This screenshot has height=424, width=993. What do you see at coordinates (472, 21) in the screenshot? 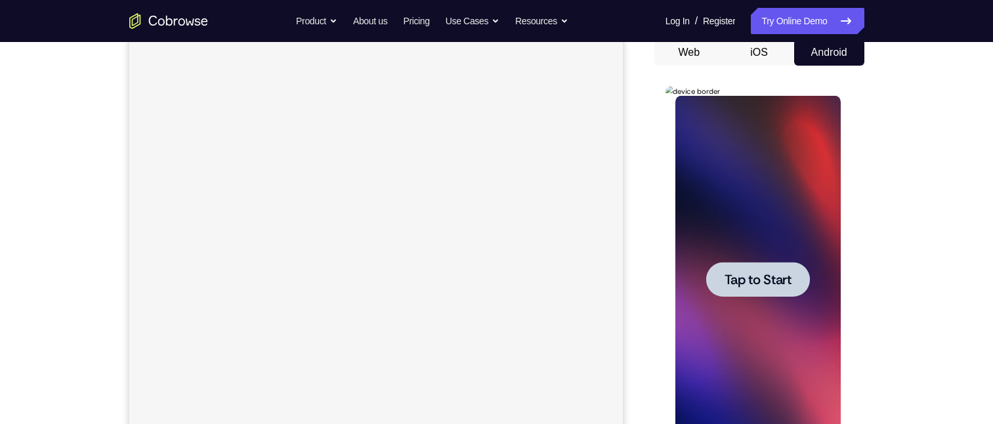
I see `button: Use Cases` at bounding box center [472, 21].